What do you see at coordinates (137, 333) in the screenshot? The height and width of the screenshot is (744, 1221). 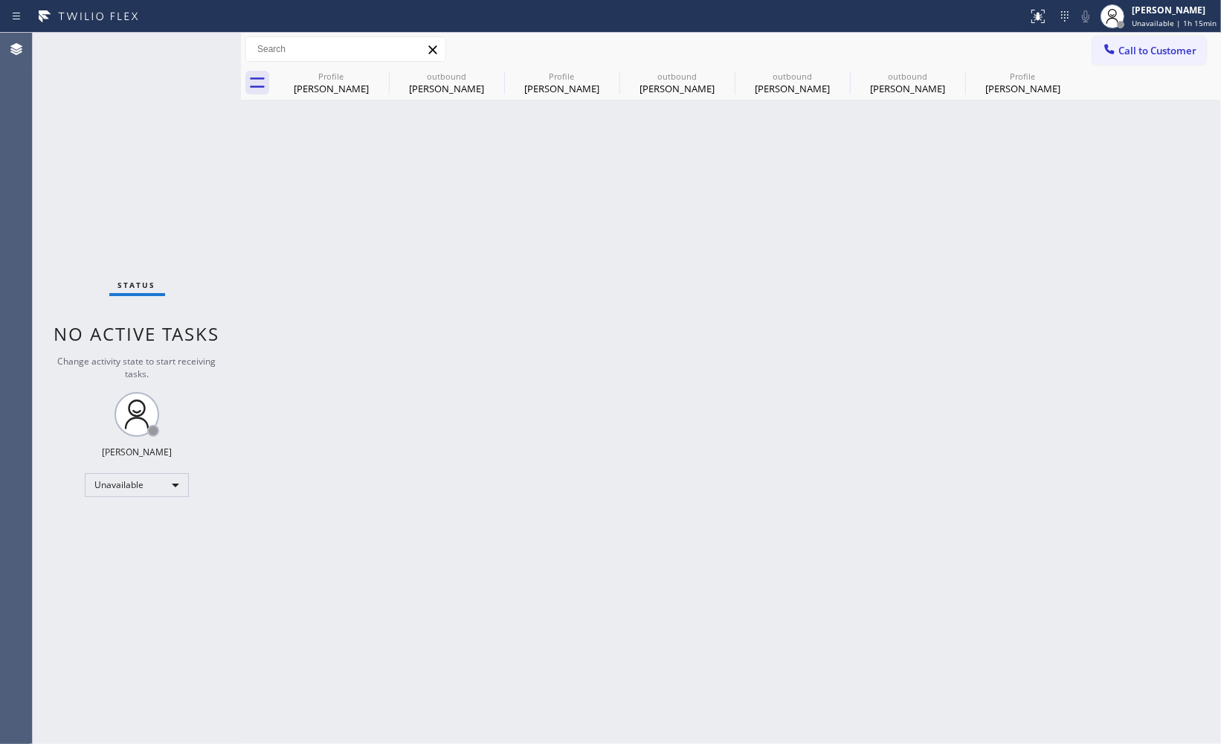 I see `span: No active tasks` at bounding box center [137, 333].